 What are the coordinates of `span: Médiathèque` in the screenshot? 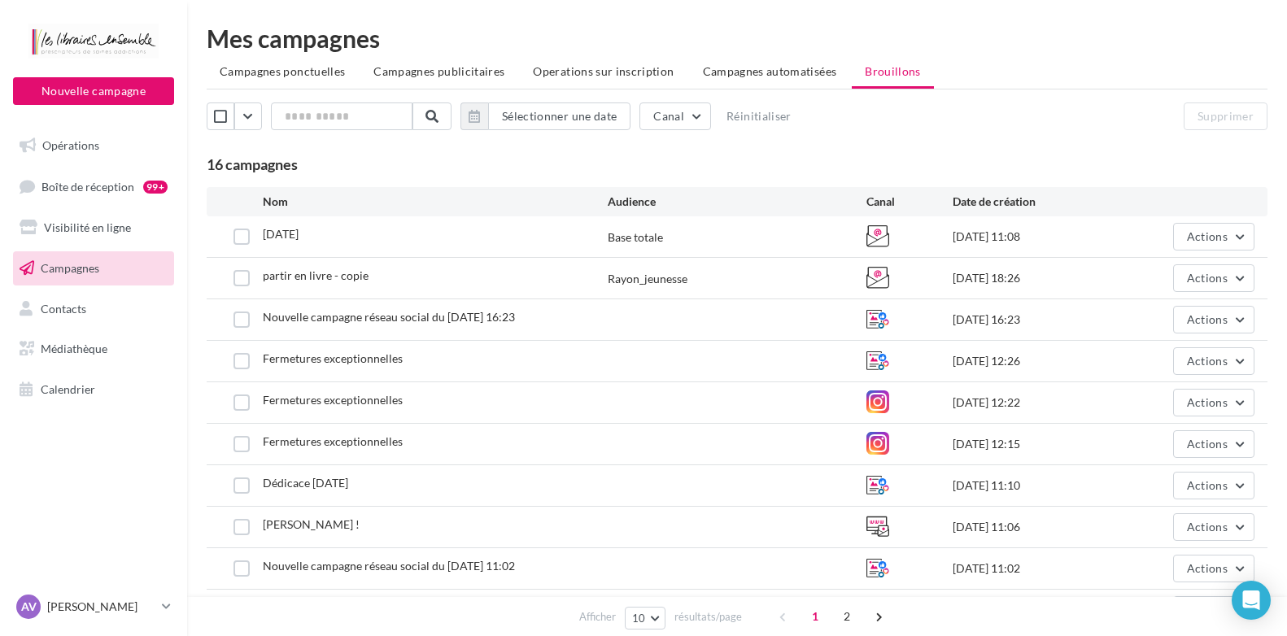 It's located at (74, 348).